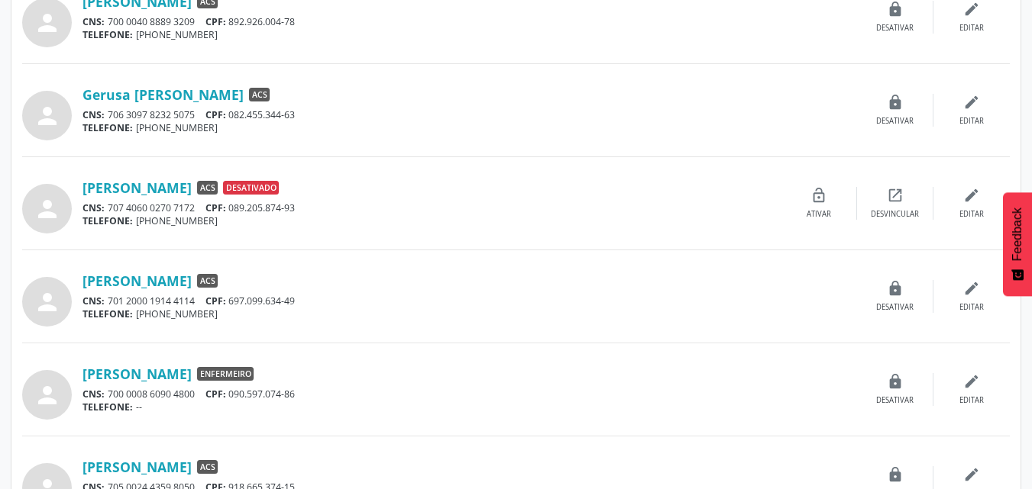 This screenshot has width=1032, height=489. Describe the element at coordinates (470, 115) in the screenshot. I see `div: 706 3097 8232 5075 082.455.344-63` at that location.